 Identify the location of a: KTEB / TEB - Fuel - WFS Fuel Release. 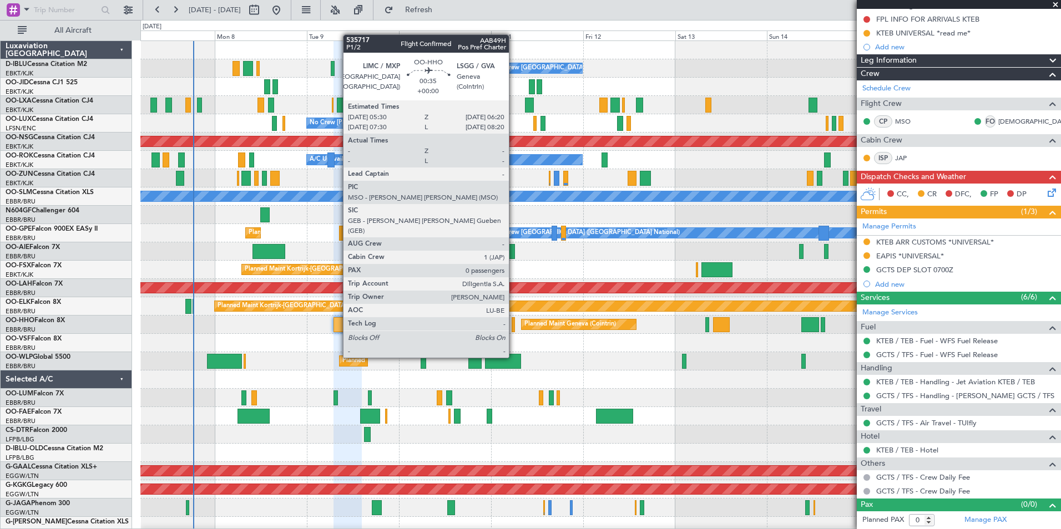
(936, 341).